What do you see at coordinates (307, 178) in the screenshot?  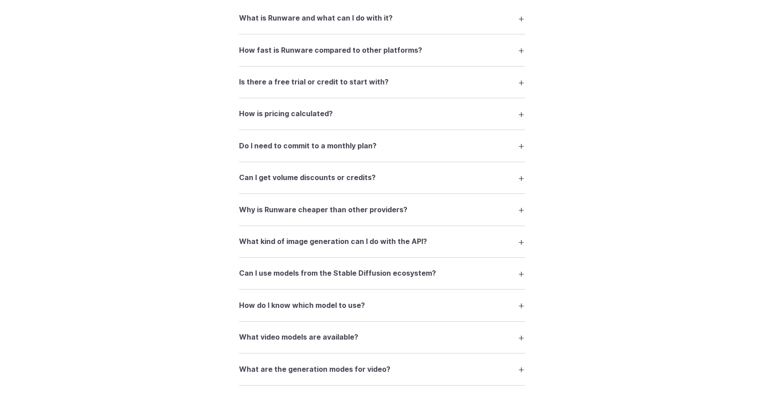 I see `h3: Can I get volume discounts or credits?` at bounding box center [307, 178].